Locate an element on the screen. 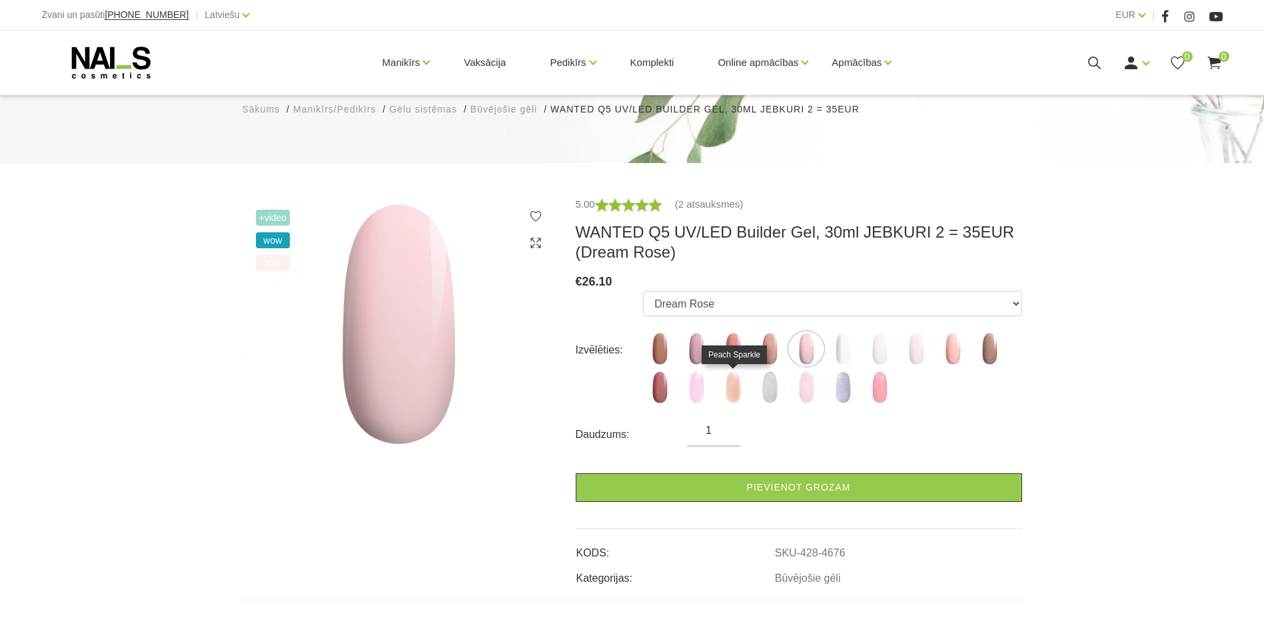 Image resolution: width=1264 pixels, height=635 pixels. td: KODS: is located at coordinates (675, 549).